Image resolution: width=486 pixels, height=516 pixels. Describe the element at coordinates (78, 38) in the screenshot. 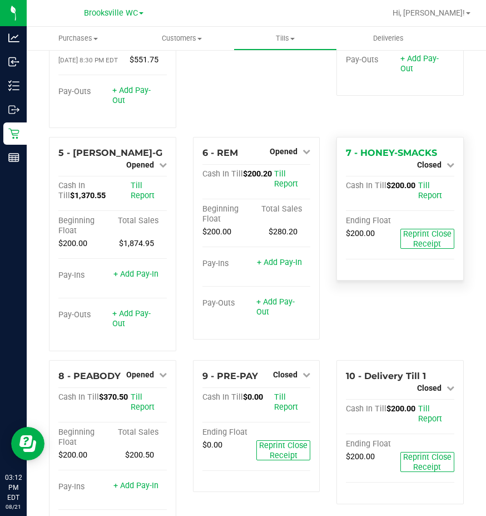

I see `span: Purchases` at that location.